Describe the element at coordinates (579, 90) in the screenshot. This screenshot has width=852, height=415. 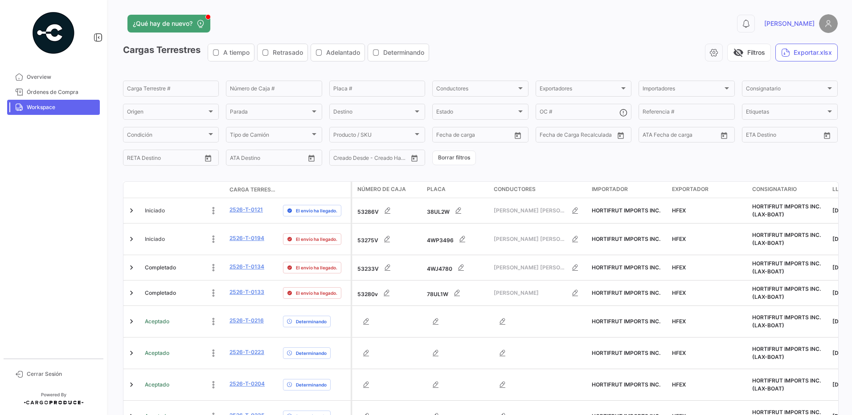
I see `span: Exportadores` at that location.